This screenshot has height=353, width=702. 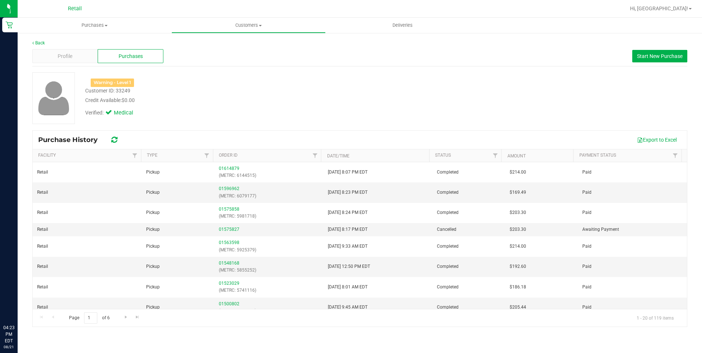 What do you see at coordinates (655, 318) in the screenshot?
I see `span: 1 - 20 of 119 items` at bounding box center [655, 318].